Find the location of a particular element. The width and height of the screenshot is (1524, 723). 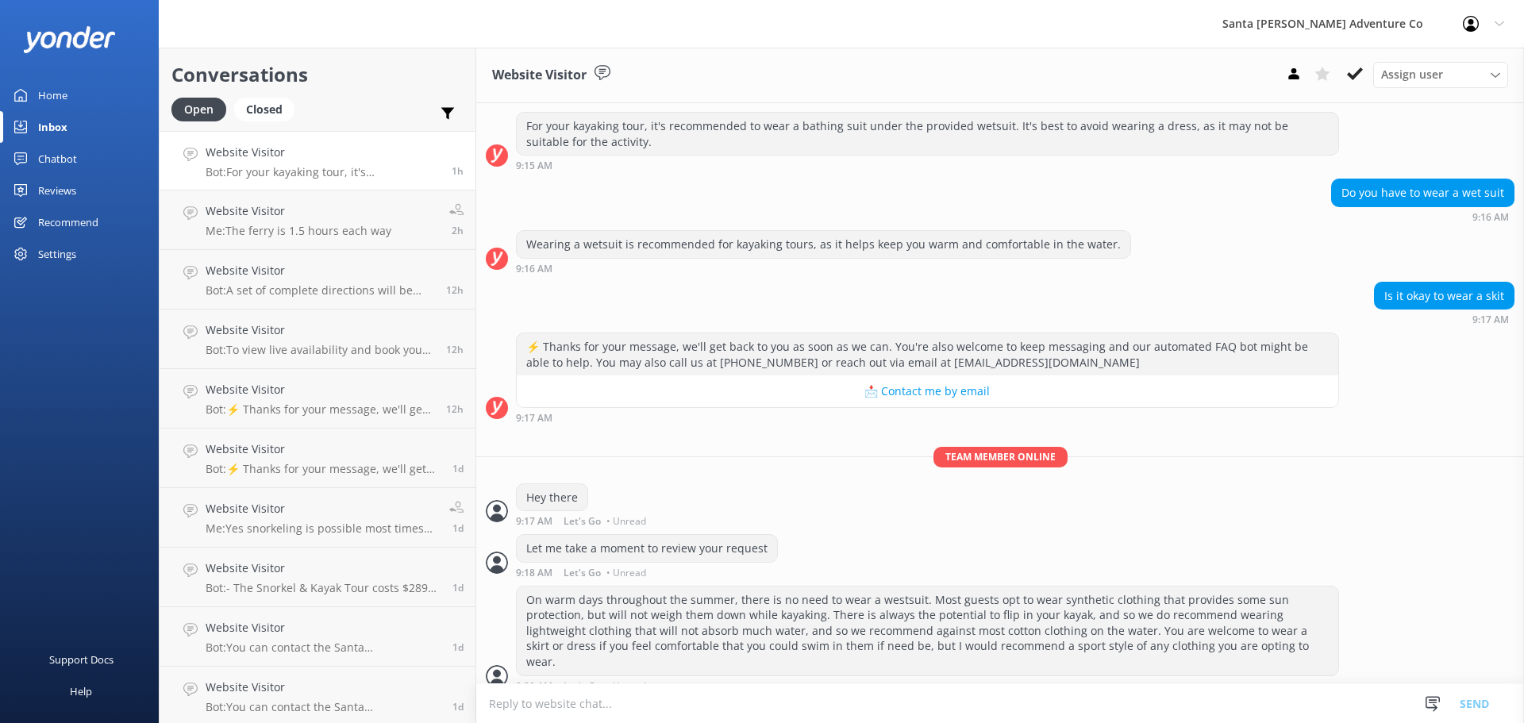

a: Website VisitorMe:The ferry is 1.5 hours each way2h is located at coordinates (318, 220).